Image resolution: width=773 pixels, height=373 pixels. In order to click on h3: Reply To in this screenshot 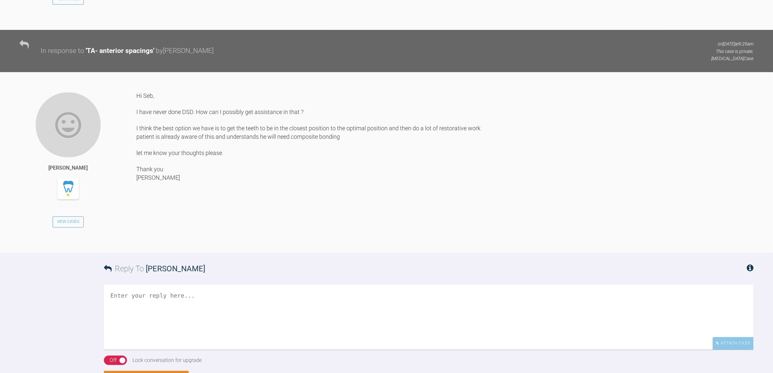, I will do `click(155, 269)`.